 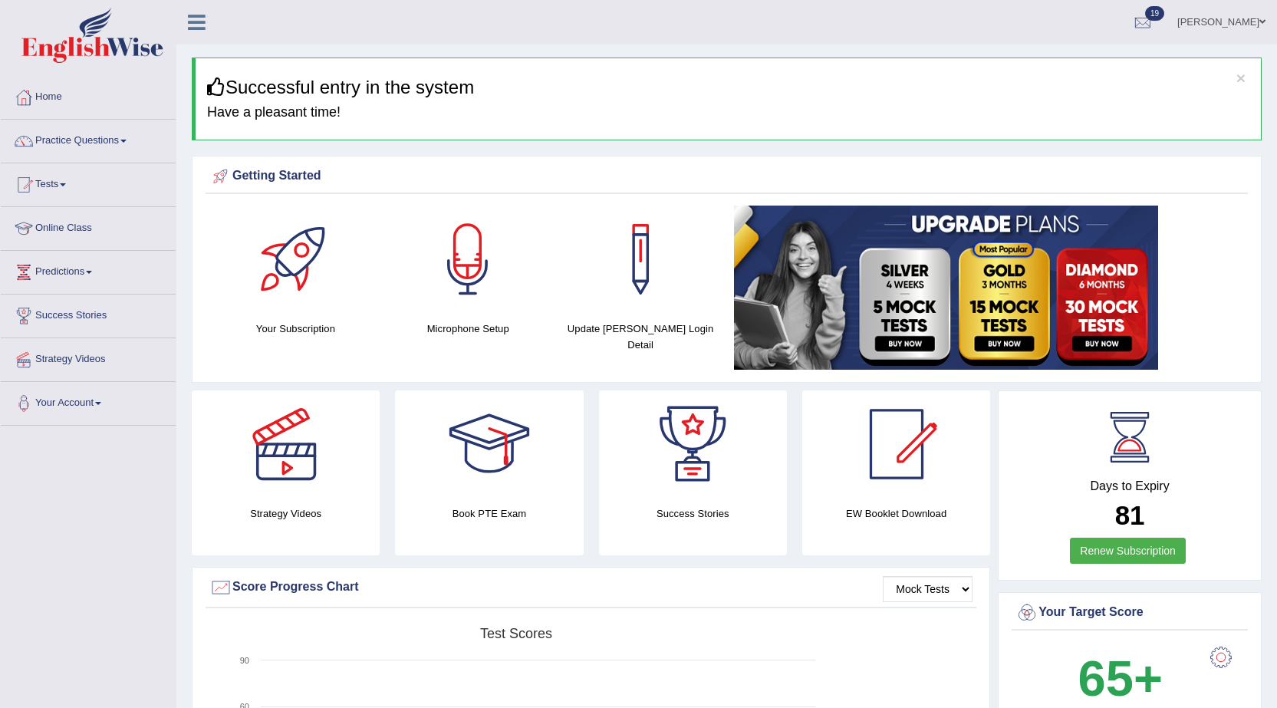 I want to click on span: 19, so click(x=1155, y=13).